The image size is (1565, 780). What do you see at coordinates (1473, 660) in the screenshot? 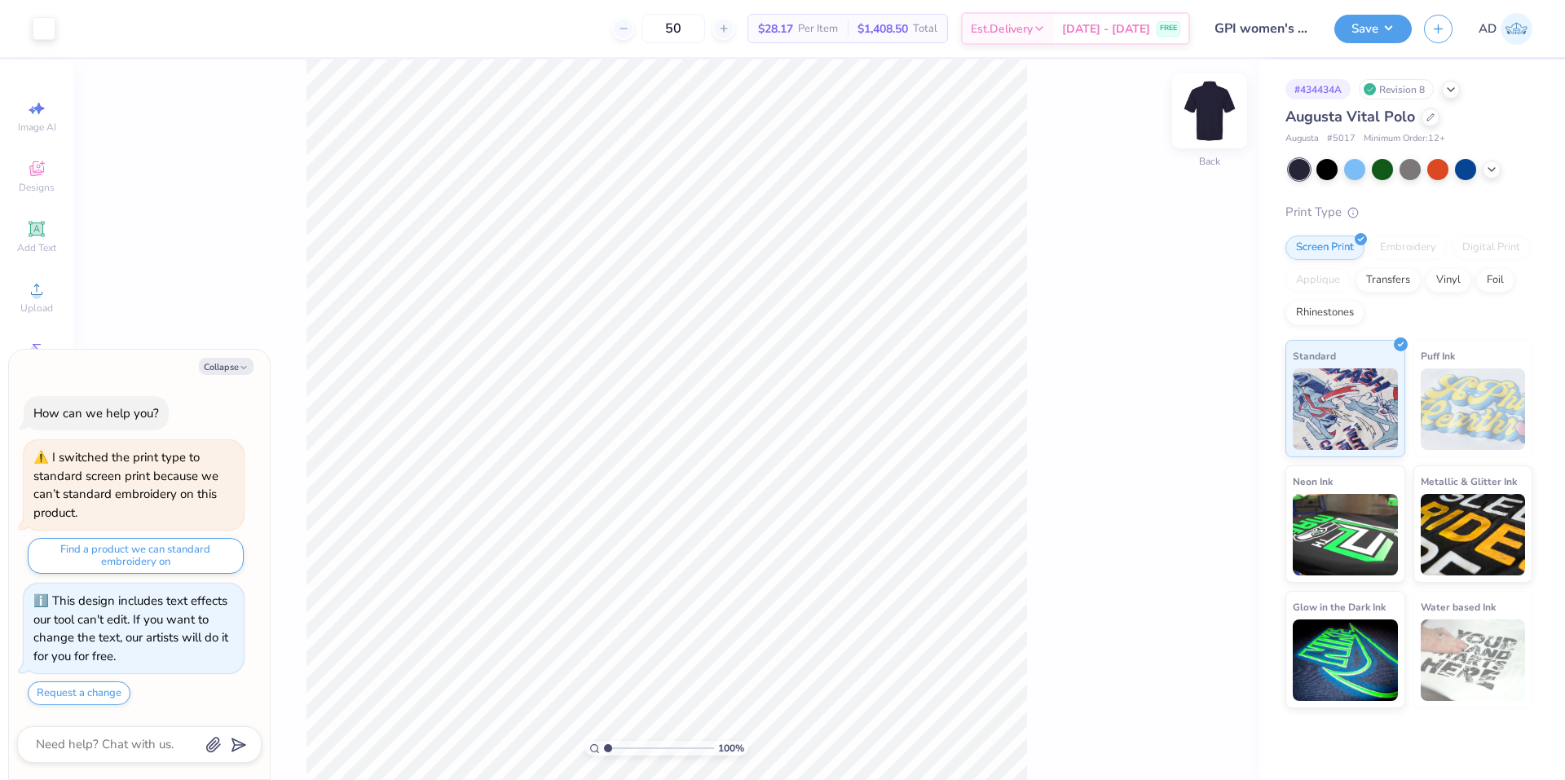
I see `img: Water based Ink` at bounding box center [1473, 660].